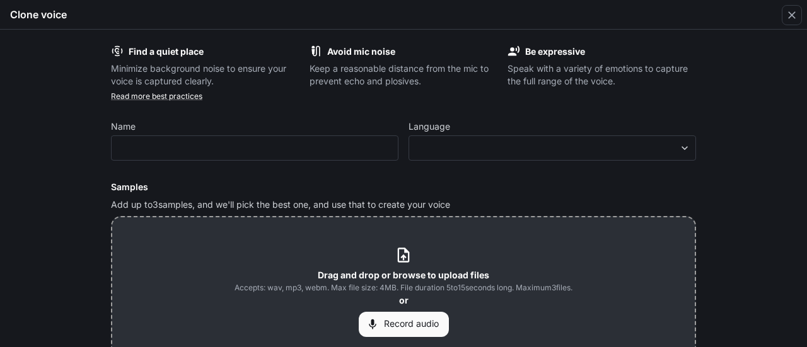 This screenshot has width=807, height=347. Describe the element at coordinates (403, 187) in the screenshot. I see `h6: Samples` at that location.